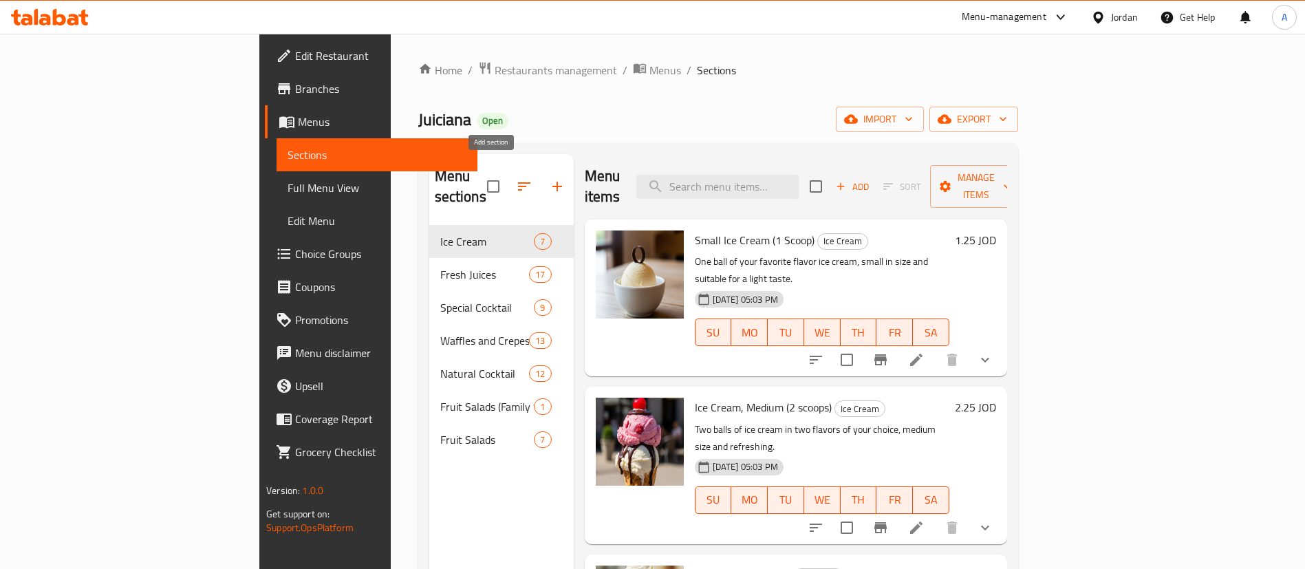 Image resolution: width=1305 pixels, height=569 pixels. Describe the element at coordinates (852, 186) in the screenshot. I see `span: Add` at that location.